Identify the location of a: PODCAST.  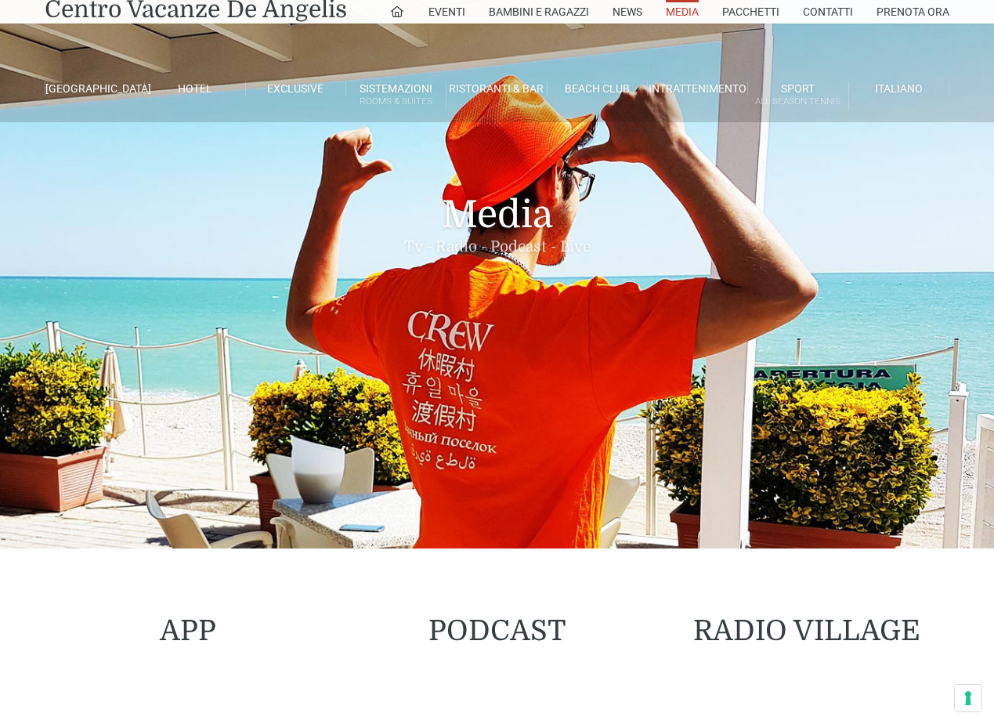
(497, 631).